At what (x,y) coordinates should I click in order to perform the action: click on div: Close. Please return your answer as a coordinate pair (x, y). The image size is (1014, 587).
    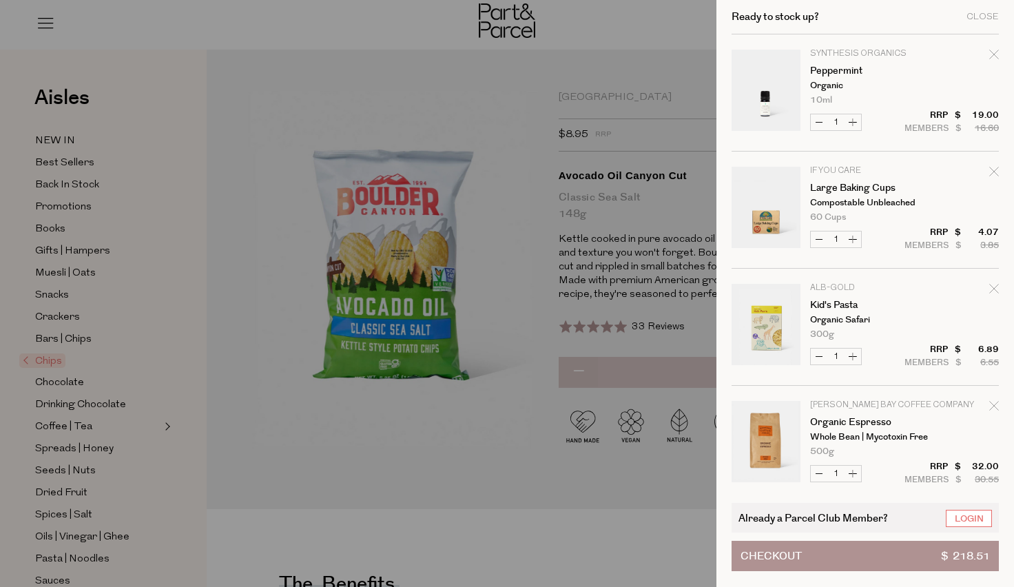
    Looking at the image, I should click on (982, 17).